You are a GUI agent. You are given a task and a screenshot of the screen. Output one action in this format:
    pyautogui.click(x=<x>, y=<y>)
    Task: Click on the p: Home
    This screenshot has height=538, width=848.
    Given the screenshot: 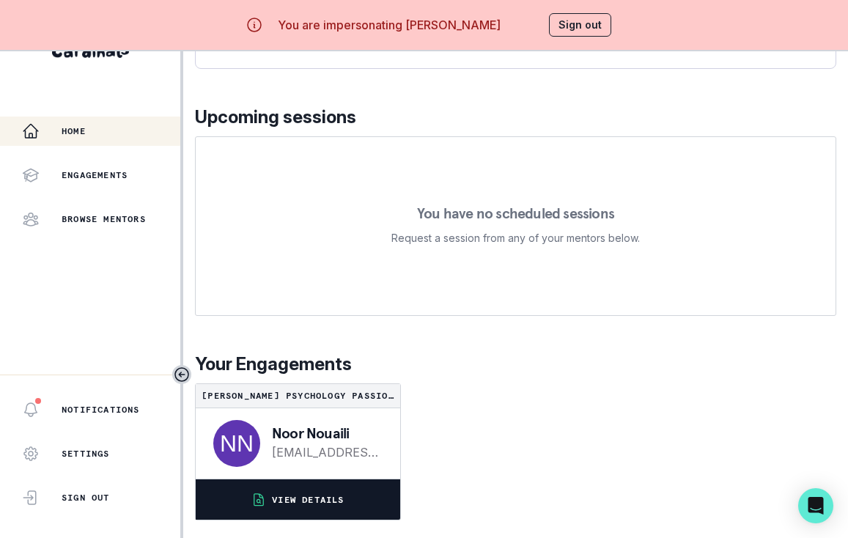 What is the action you would take?
    pyautogui.click(x=73, y=131)
    